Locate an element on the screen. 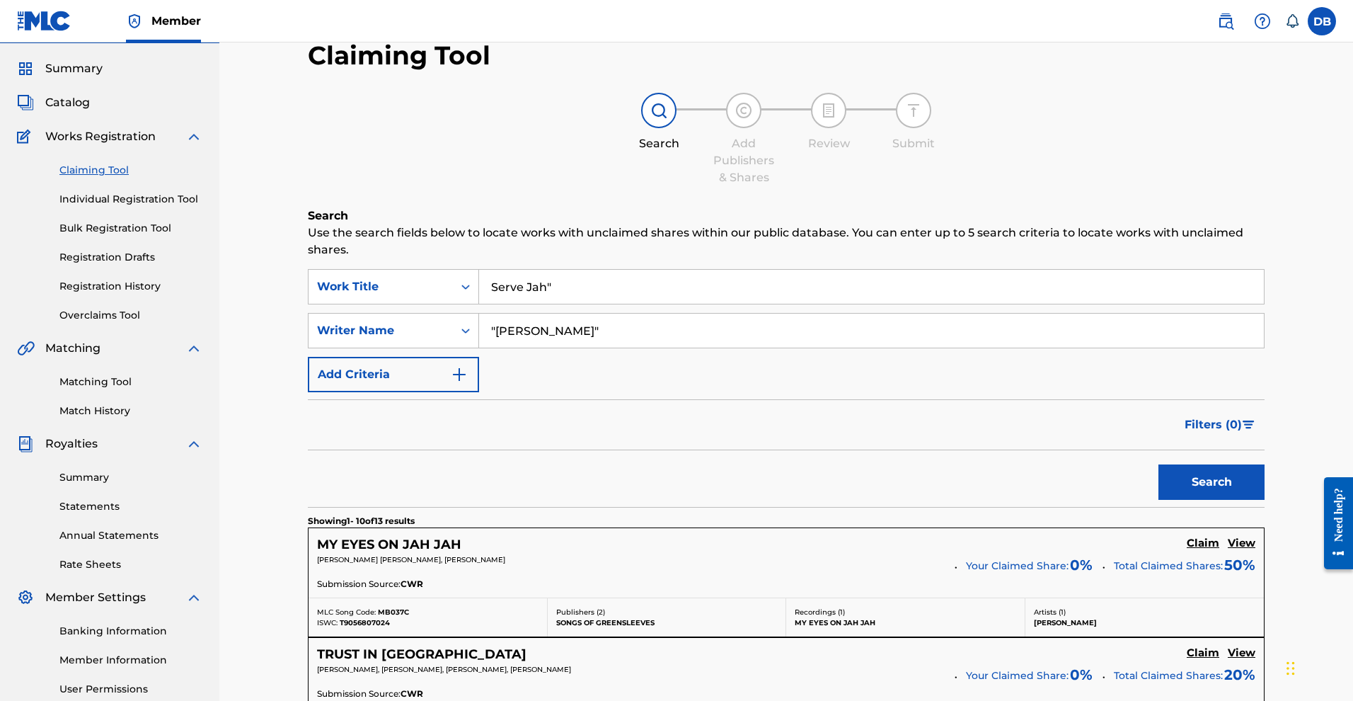  img: step indicator icon for Submit is located at coordinates (914, 110).